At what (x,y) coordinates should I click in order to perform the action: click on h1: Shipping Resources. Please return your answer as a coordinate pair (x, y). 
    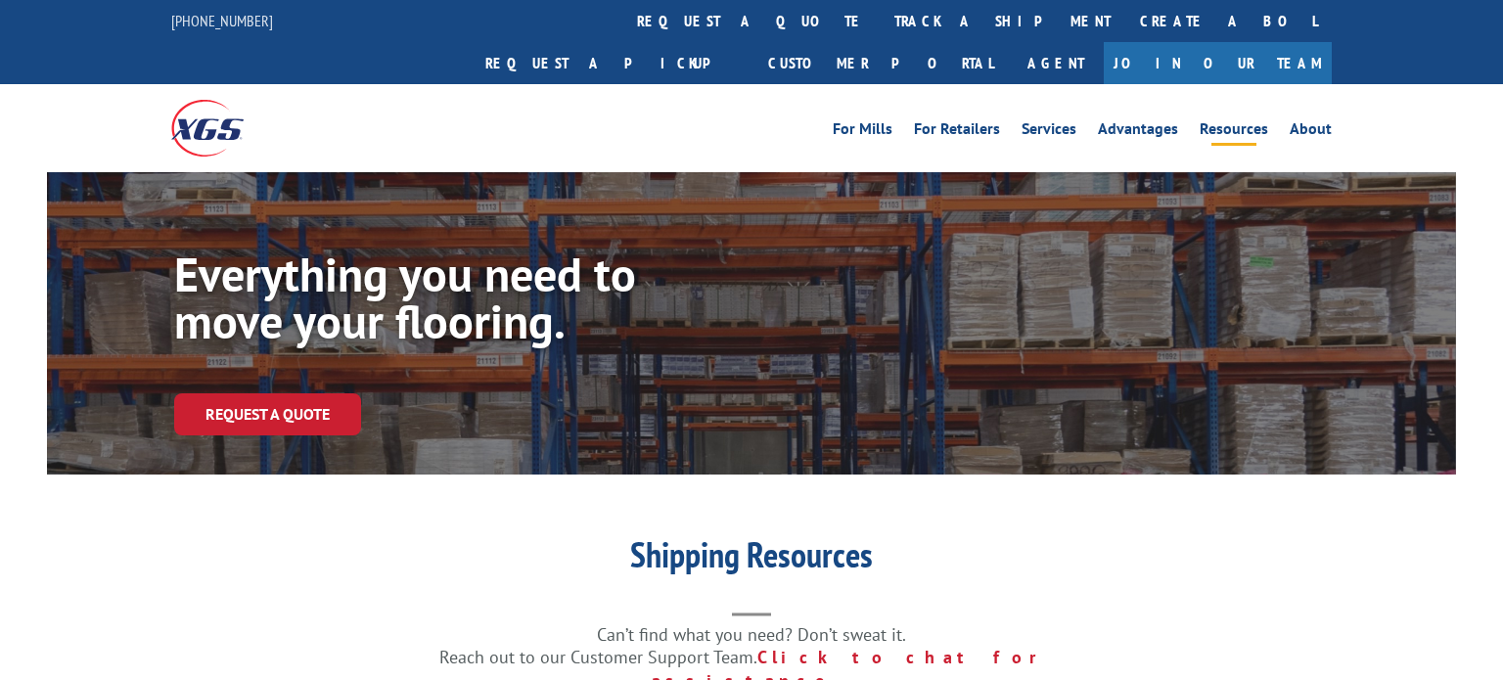
    Looking at the image, I should click on (752, 560).